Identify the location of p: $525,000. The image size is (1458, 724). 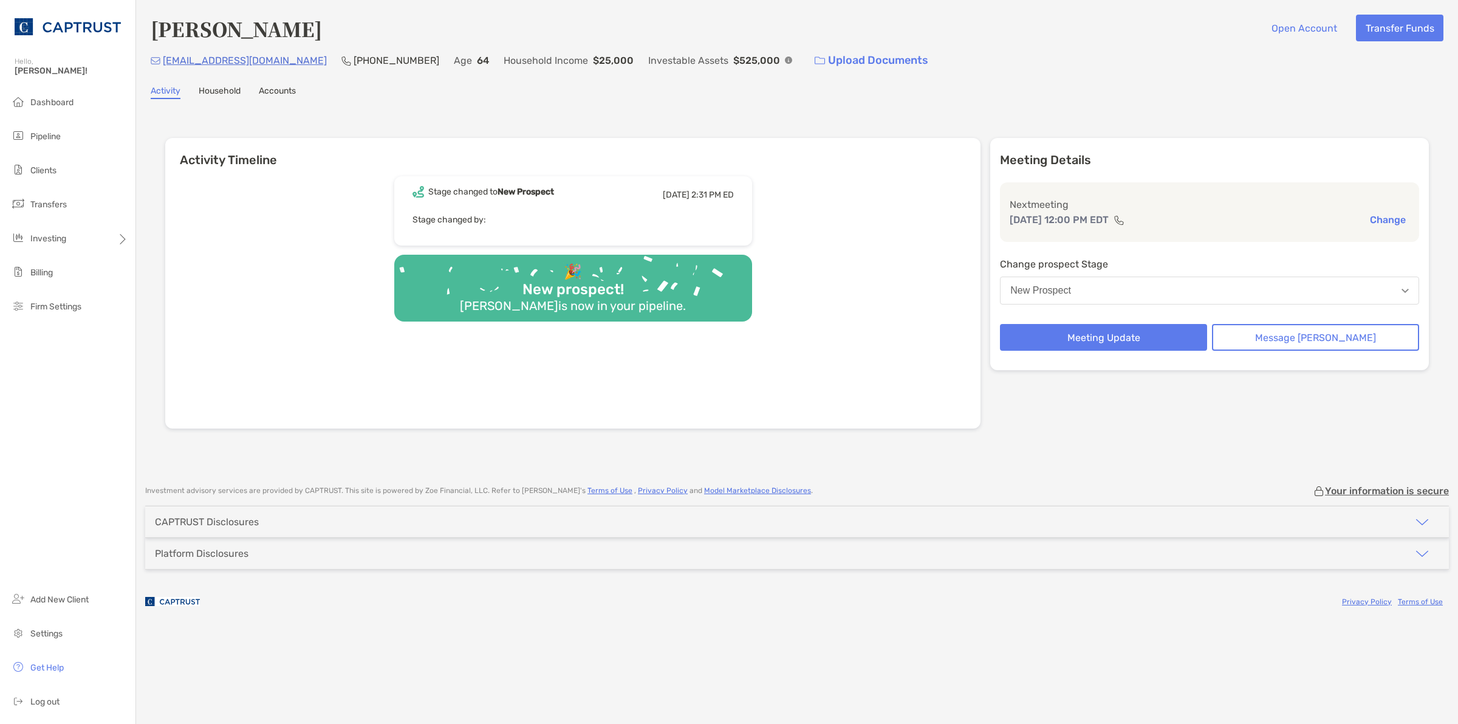
(757, 60).